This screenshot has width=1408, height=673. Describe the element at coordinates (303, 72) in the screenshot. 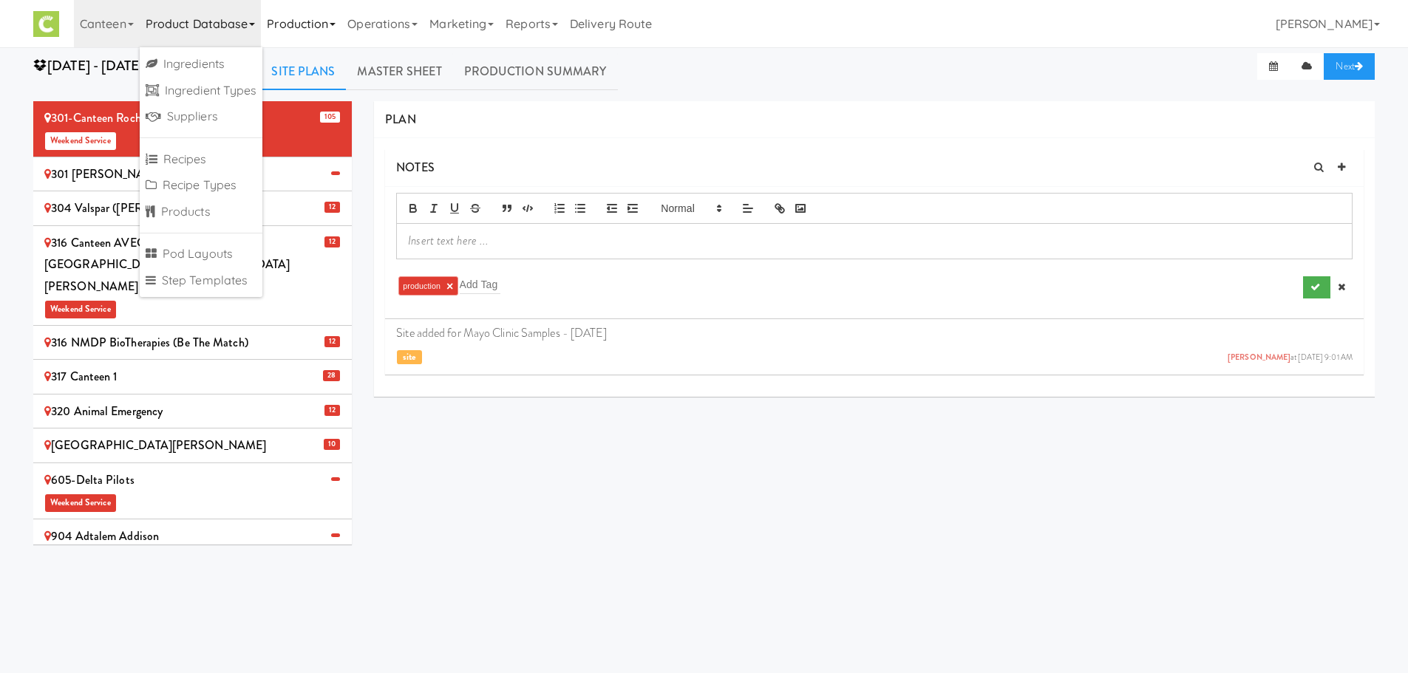

I see `a: Site Plans` at that location.